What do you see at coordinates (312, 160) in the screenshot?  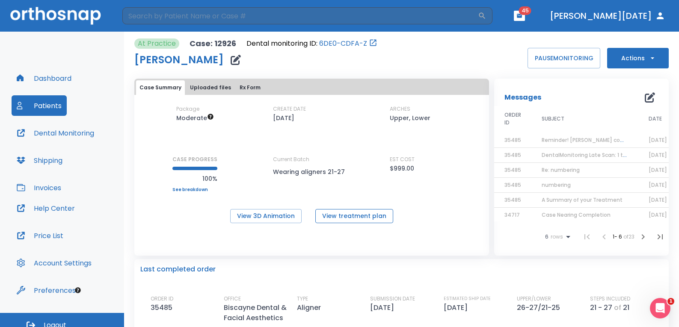 I see `p: Current Batch` at bounding box center [312, 160].